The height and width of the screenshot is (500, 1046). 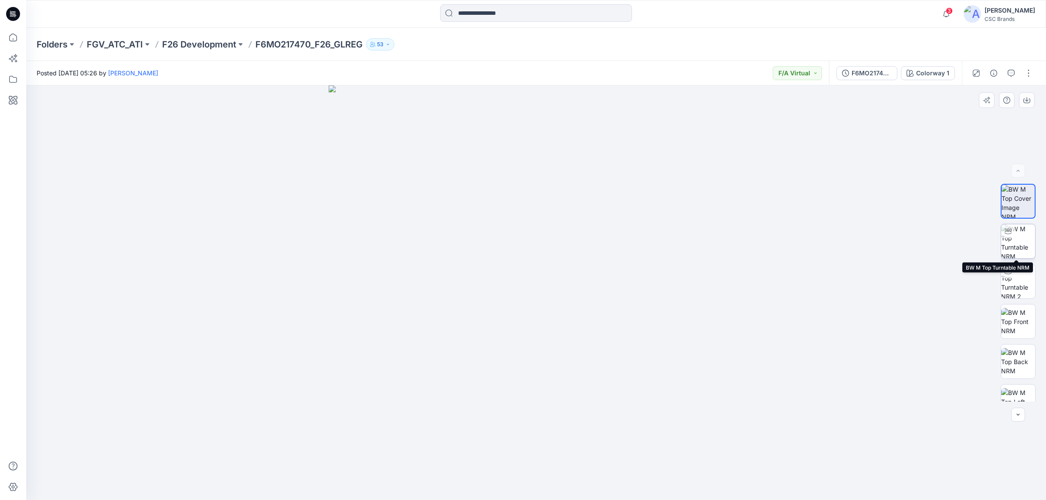 What do you see at coordinates (1018, 402) in the screenshot?
I see `img: BW M Top Left NRM` at bounding box center [1018, 402].